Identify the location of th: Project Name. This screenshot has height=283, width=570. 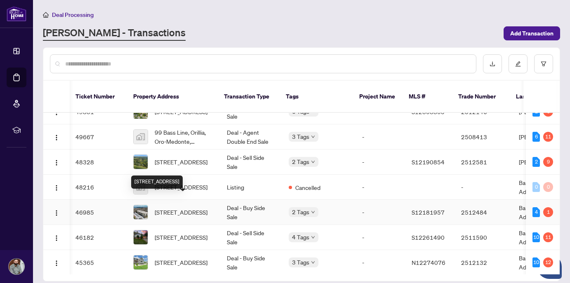
(377, 97).